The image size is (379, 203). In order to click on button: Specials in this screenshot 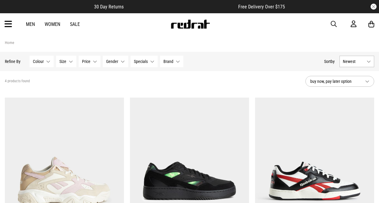, I will do `click(144, 62)`.